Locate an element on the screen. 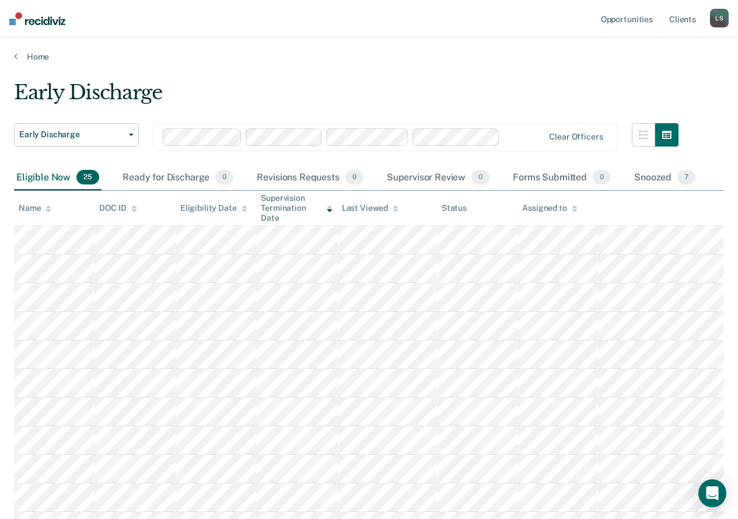 The height and width of the screenshot is (519, 738). div: Last Viewed is located at coordinates (370, 208).